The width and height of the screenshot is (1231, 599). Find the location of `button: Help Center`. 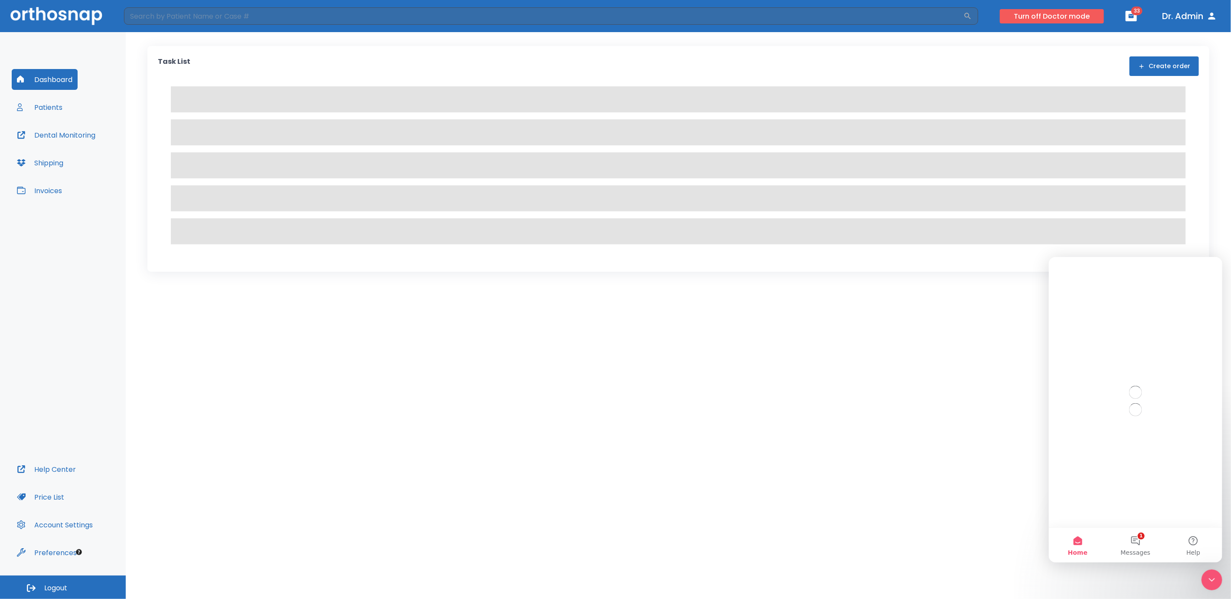

button: Help Center is located at coordinates (46, 469).